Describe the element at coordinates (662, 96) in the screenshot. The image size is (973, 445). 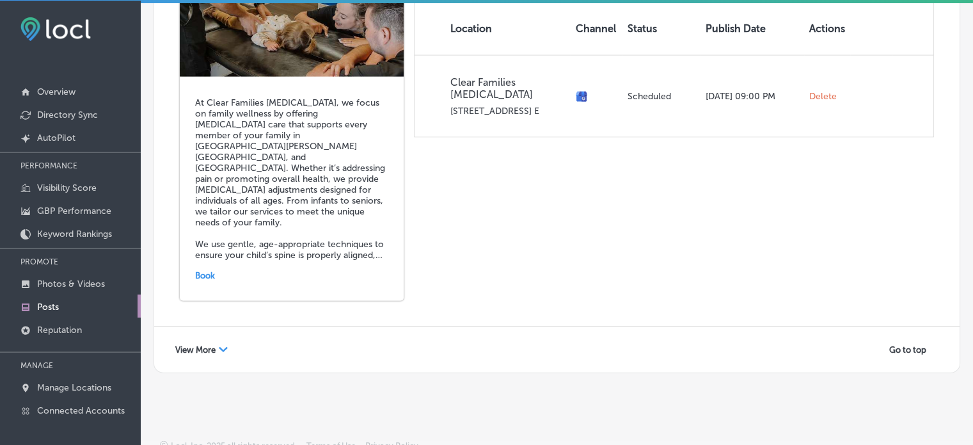
I see `p: Scheduled` at that location.